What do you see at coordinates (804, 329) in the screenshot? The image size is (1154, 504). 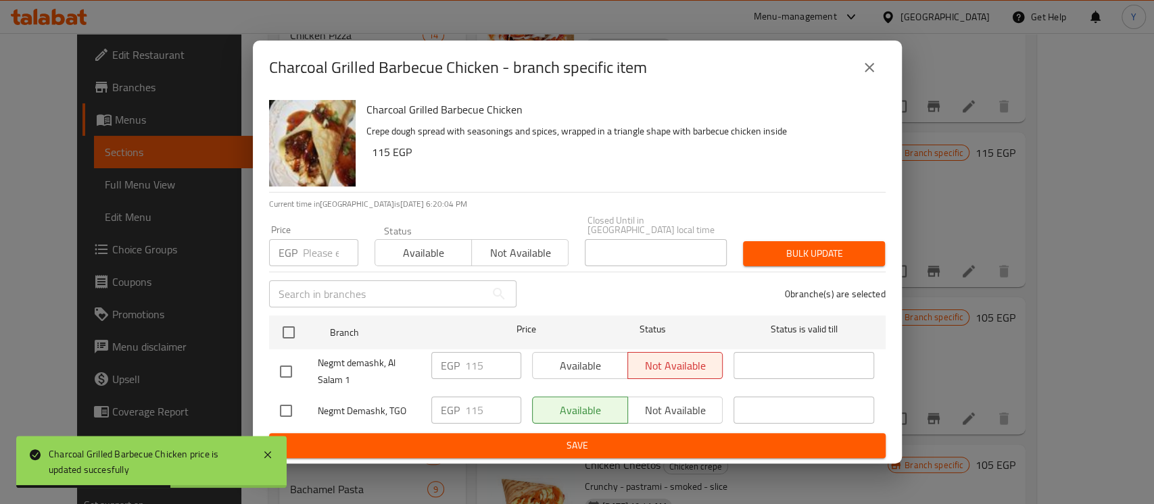 I see `span: Status is valid till` at bounding box center [804, 329].